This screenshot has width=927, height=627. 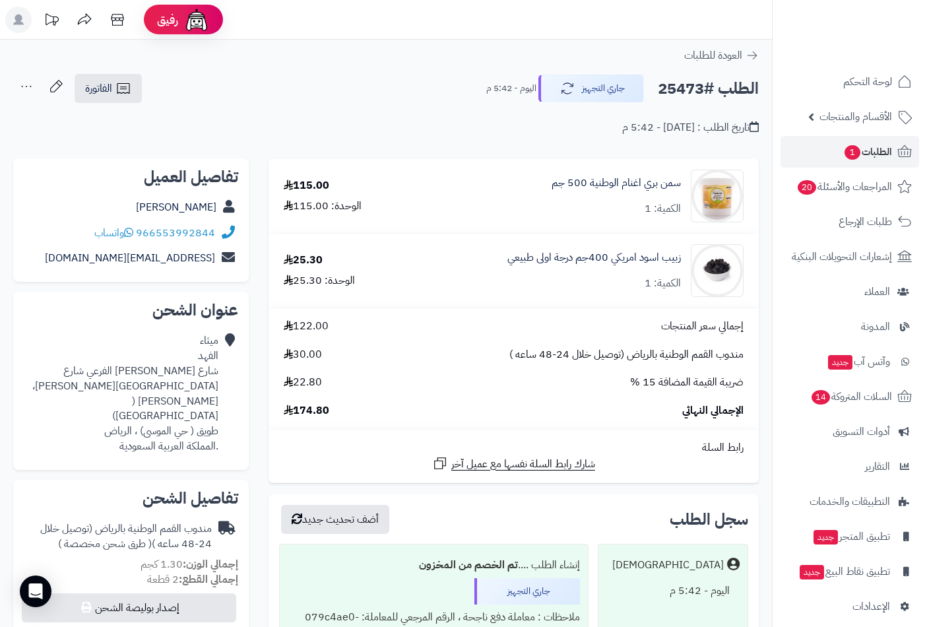 What do you see at coordinates (844, 571) in the screenshot?
I see `span: تطبيق نقاط البيع` at bounding box center [844, 571].